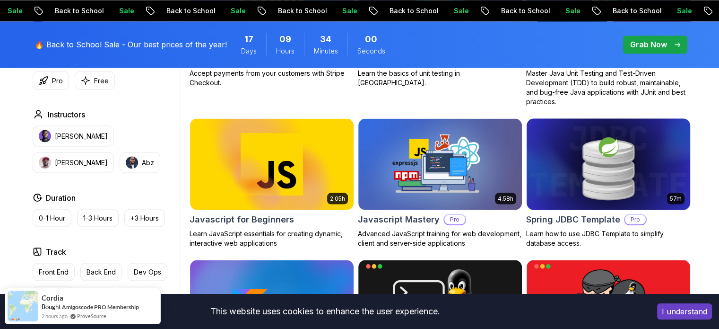  I want to click on button: +3 Hours, so click(145, 217).